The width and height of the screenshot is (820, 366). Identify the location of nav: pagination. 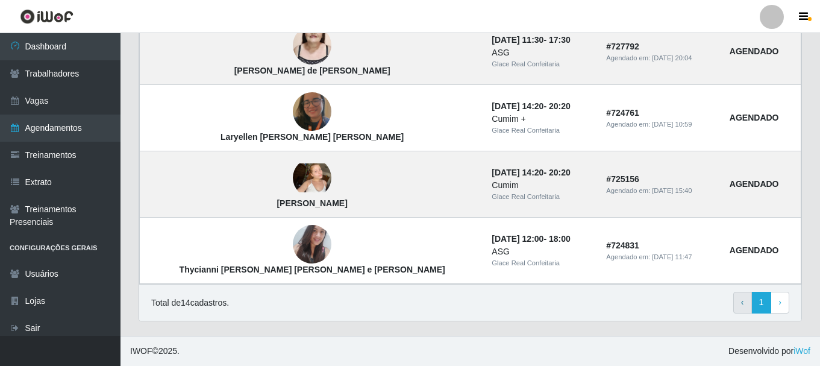
(761, 302).